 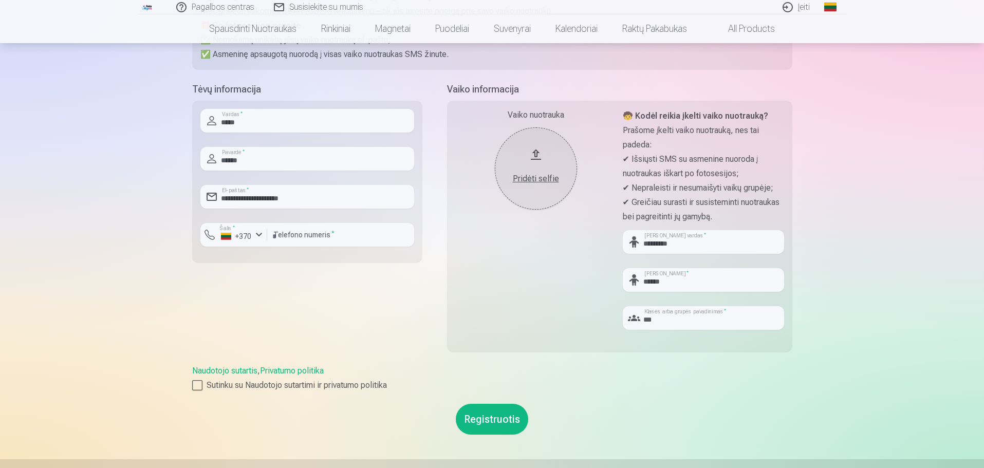 I want to click on img: /fa2, so click(x=148, y=7).